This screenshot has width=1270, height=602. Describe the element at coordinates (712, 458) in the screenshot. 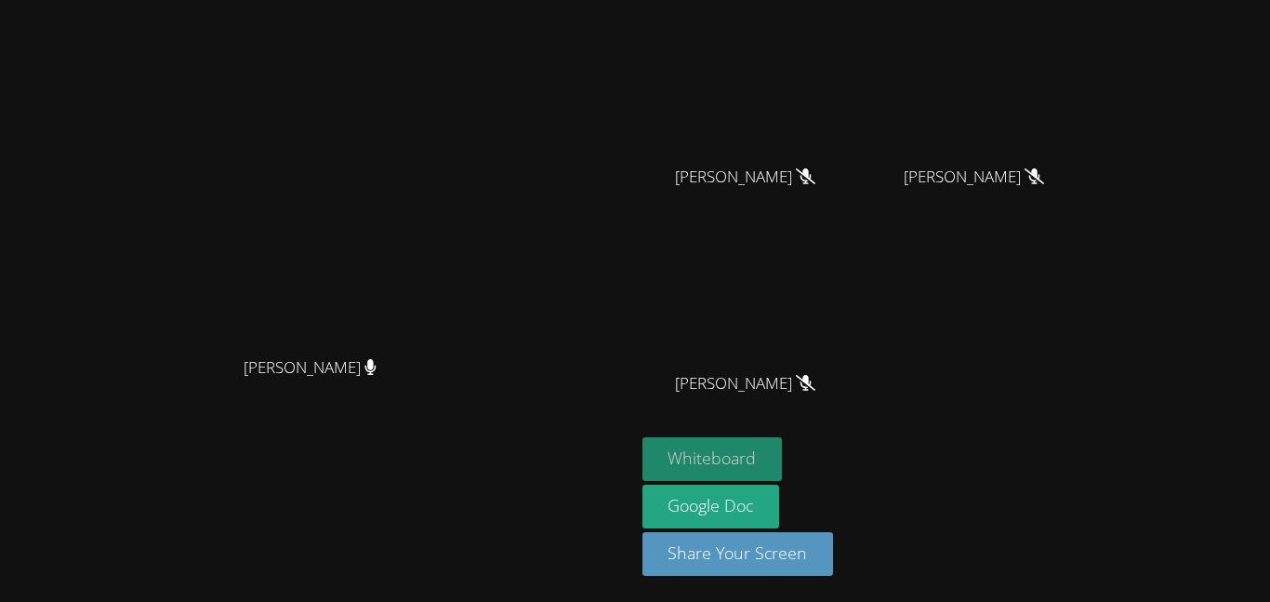

I see `button: Whiteboard` at that location.